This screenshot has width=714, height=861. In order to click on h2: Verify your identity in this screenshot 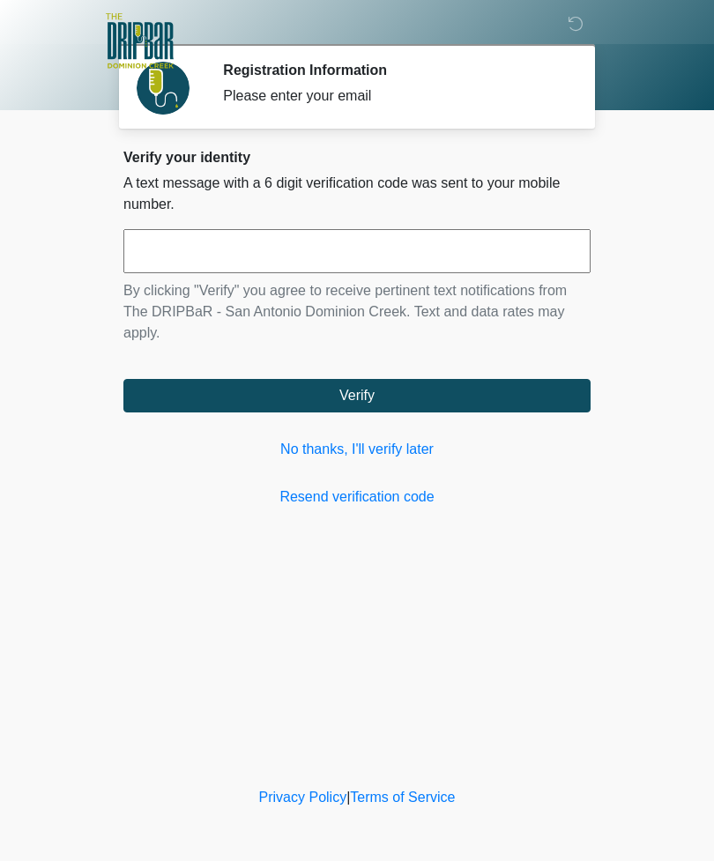, I will do `click(357, 157)`.